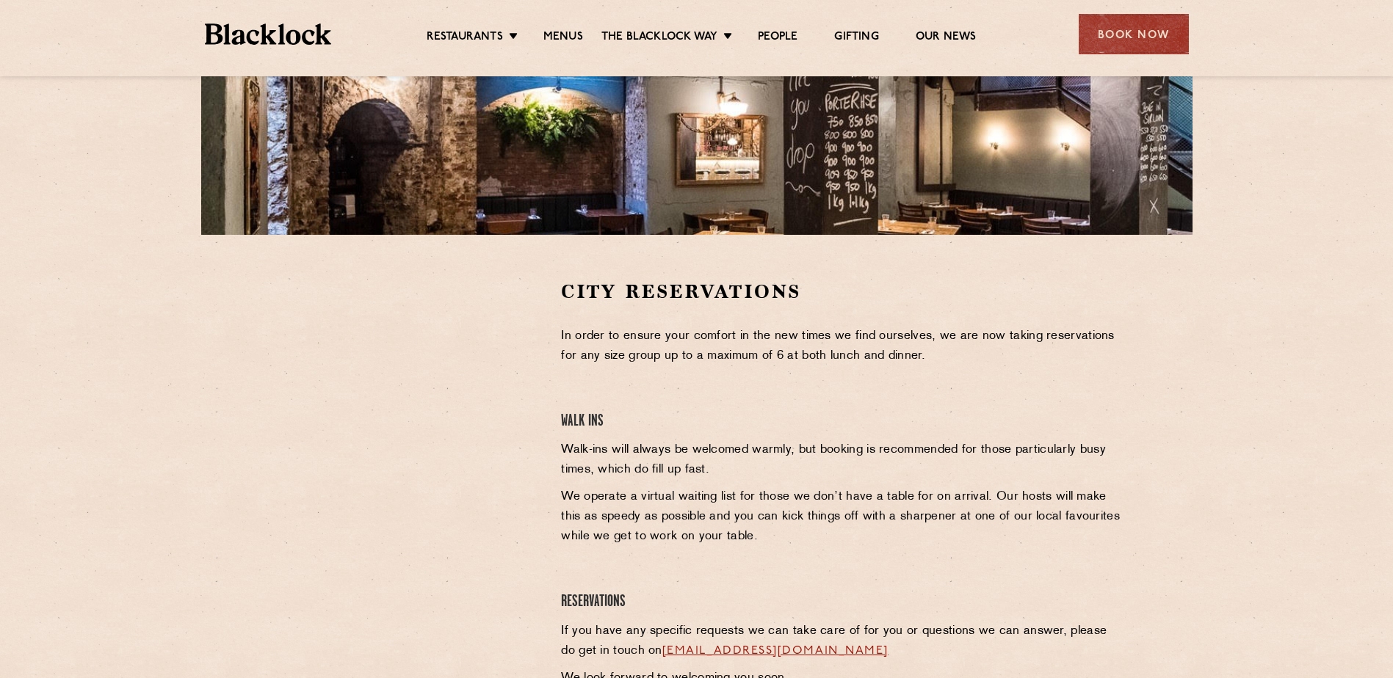 The height and width of the screenshot is (678, 1393). Describe the element at coordinates (842, 421) in the screenshot. I see `h4: Walk Ins` at that location.